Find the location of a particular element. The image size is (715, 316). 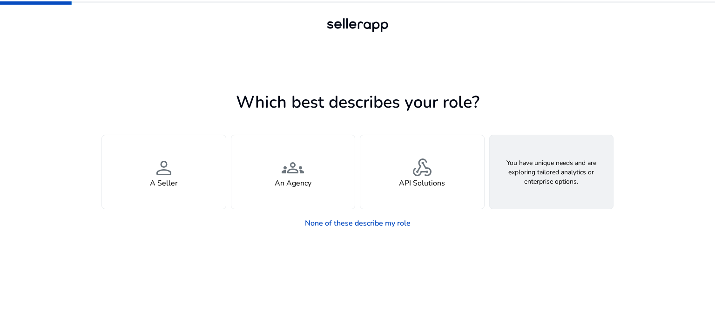

span: person is located at coordinates (164, 168).